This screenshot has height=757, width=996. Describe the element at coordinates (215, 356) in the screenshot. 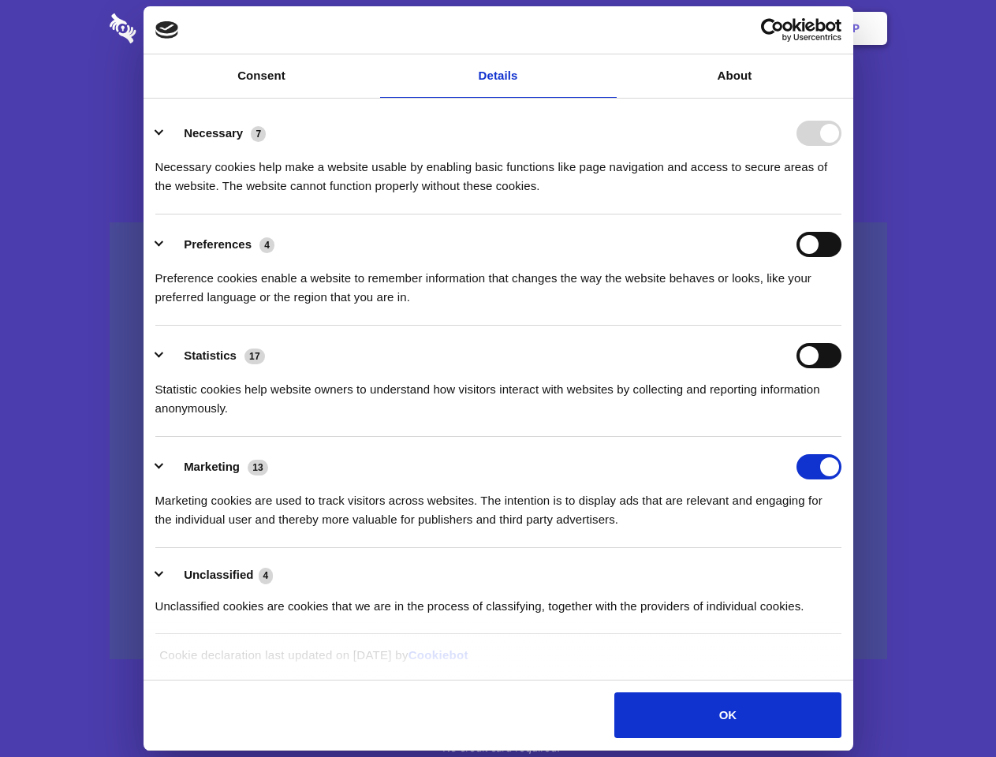

I see `button: Statistics (17)` at that location.